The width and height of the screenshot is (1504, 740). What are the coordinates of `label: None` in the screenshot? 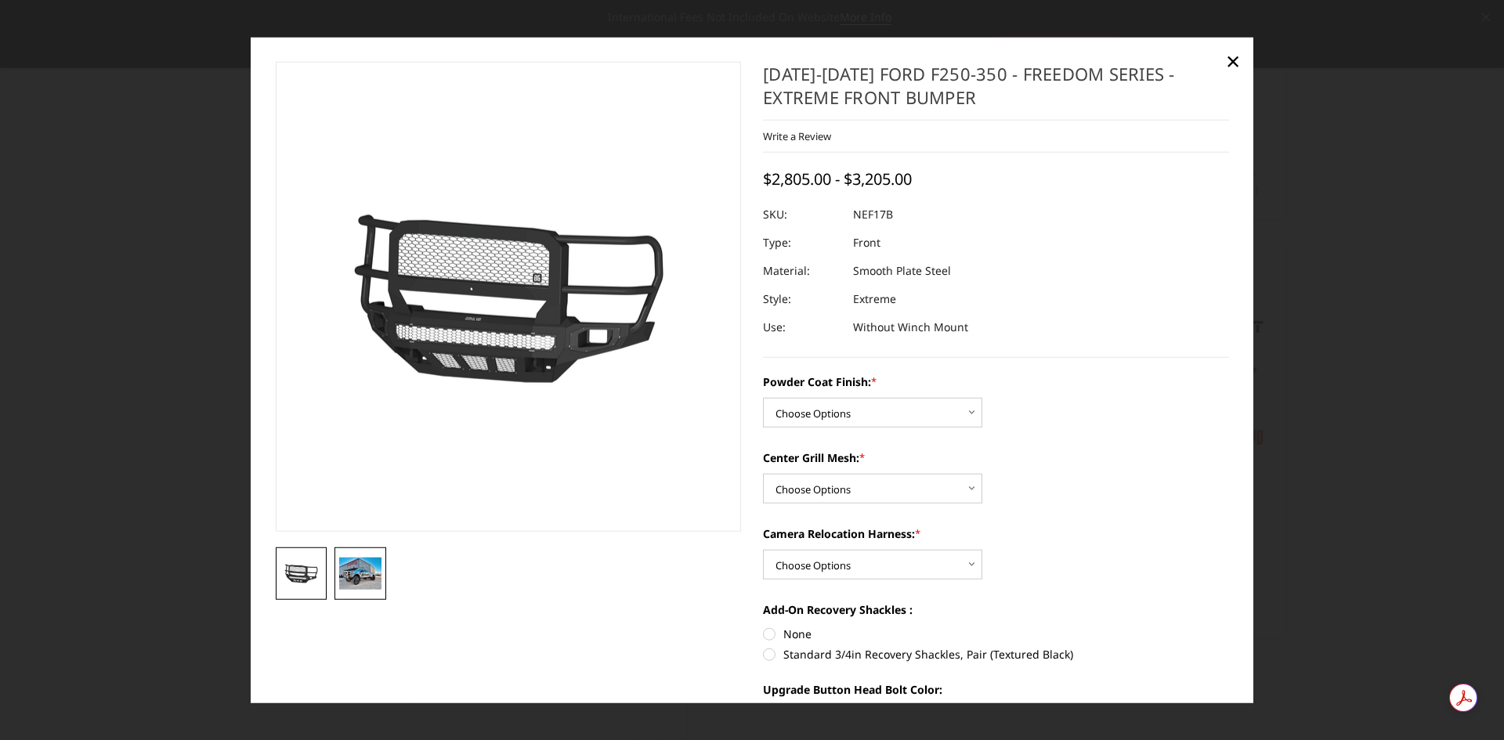 It's located at (995, 634).